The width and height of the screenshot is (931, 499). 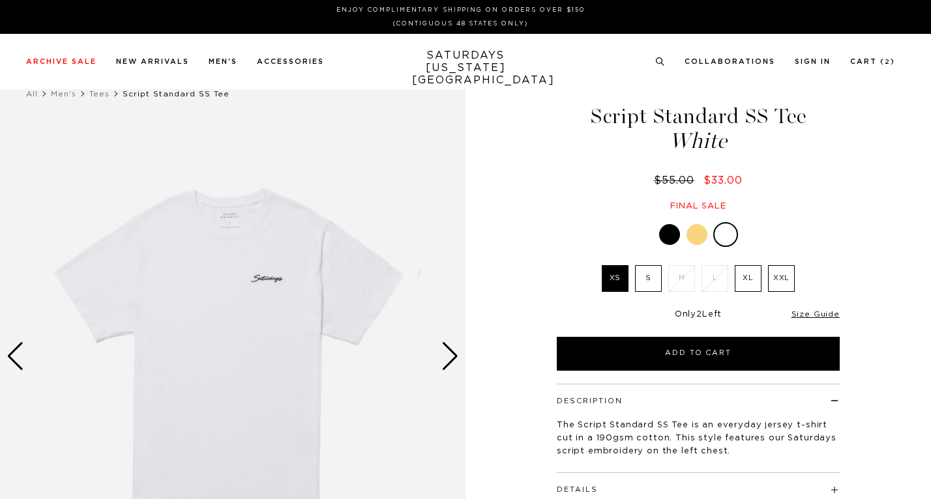 I want to click on h1: Script Standard SS Tee, so click(x=698, y=128).